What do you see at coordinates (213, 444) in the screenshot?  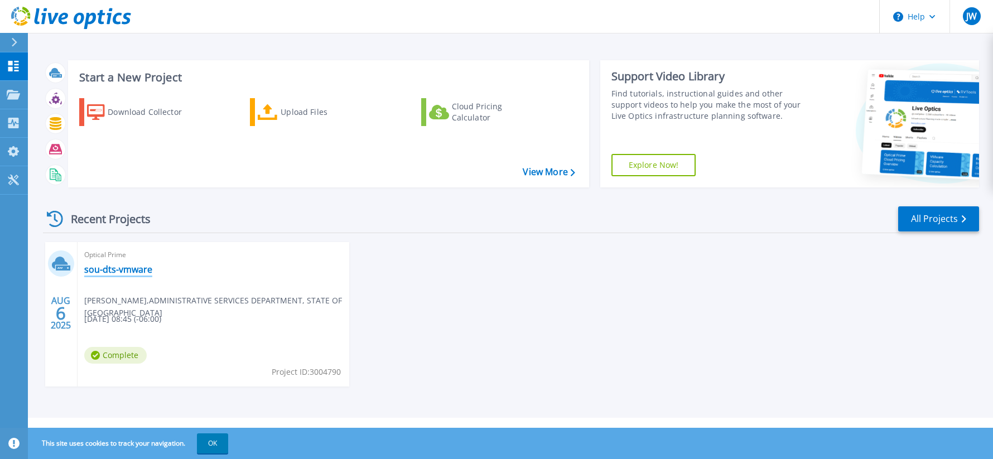 I see `button: OK` at bounding box center [213, 444].